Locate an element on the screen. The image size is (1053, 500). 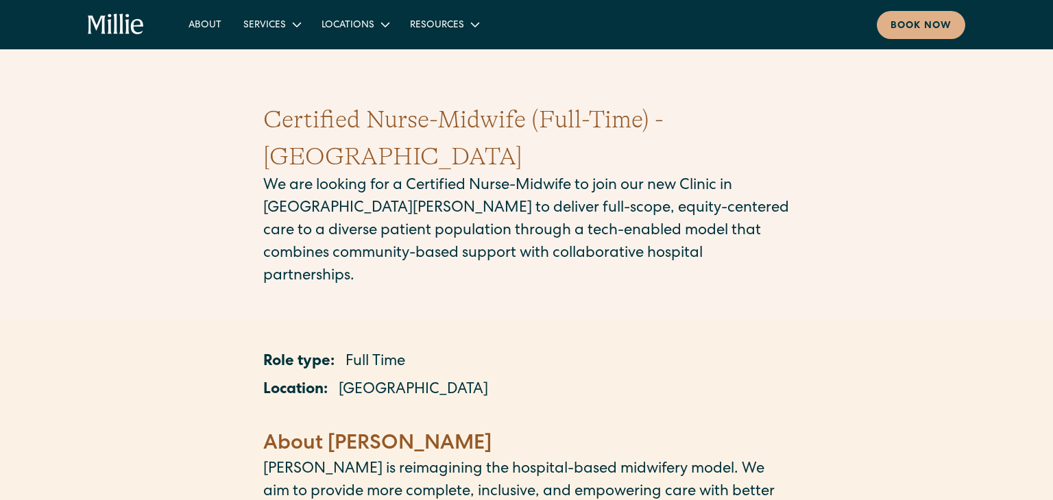
a: home is located at coordinates (116, 25).